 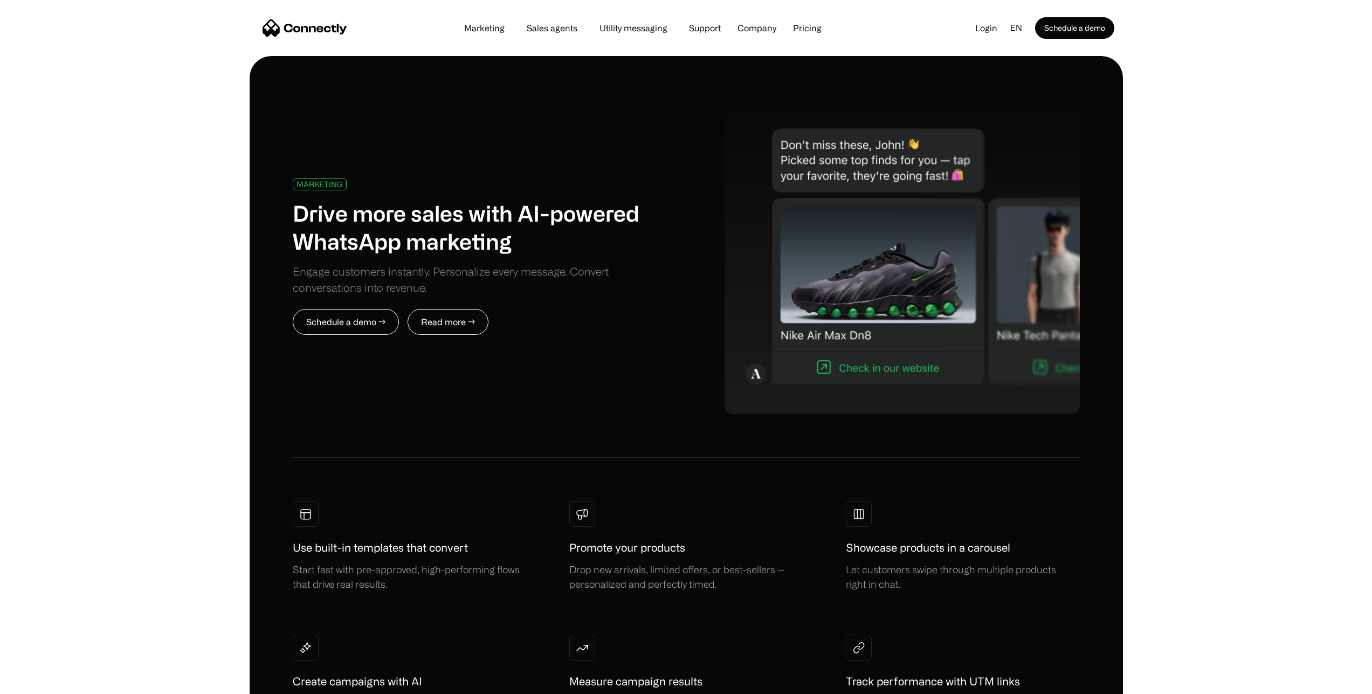 I want to click on a: Pricing, so click(x=807, y=28).